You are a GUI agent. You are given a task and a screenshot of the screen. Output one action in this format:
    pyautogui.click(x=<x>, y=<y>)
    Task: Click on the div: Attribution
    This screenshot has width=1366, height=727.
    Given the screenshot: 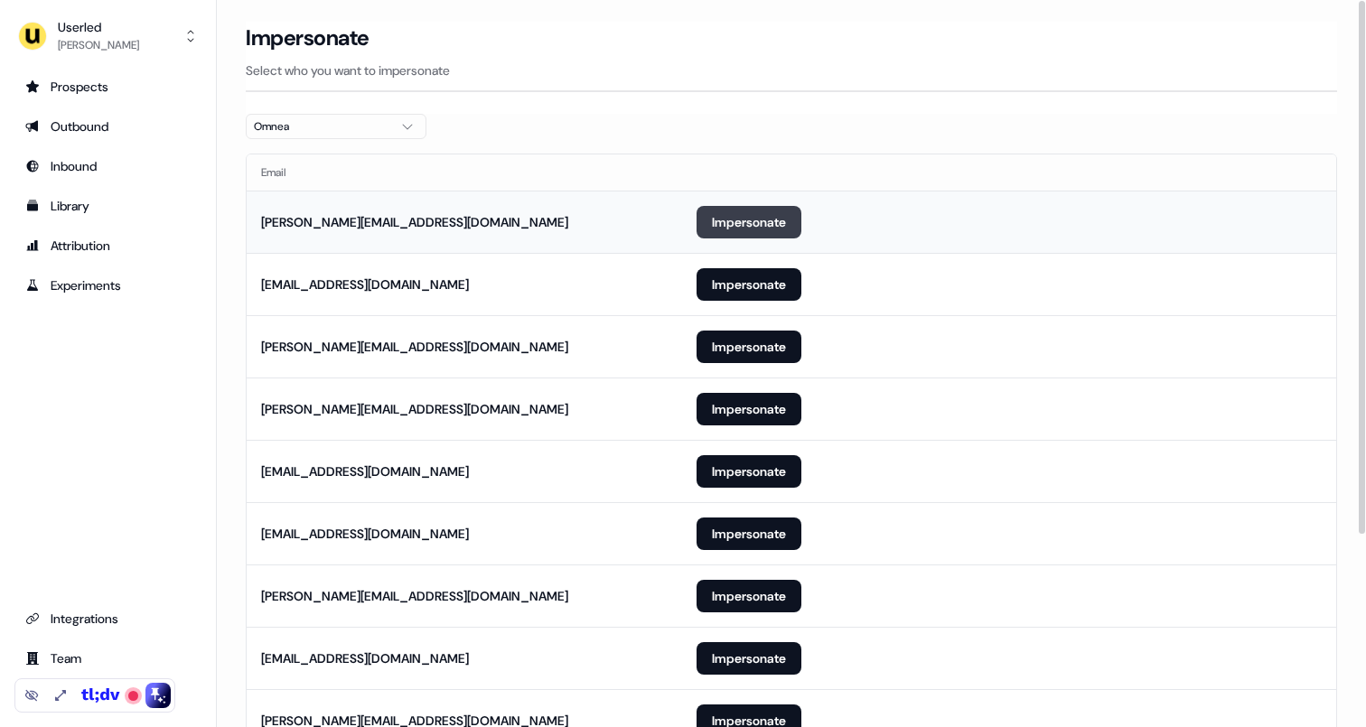 What is the action you would take?
    pyautogui.click(x=108, y=246)
    